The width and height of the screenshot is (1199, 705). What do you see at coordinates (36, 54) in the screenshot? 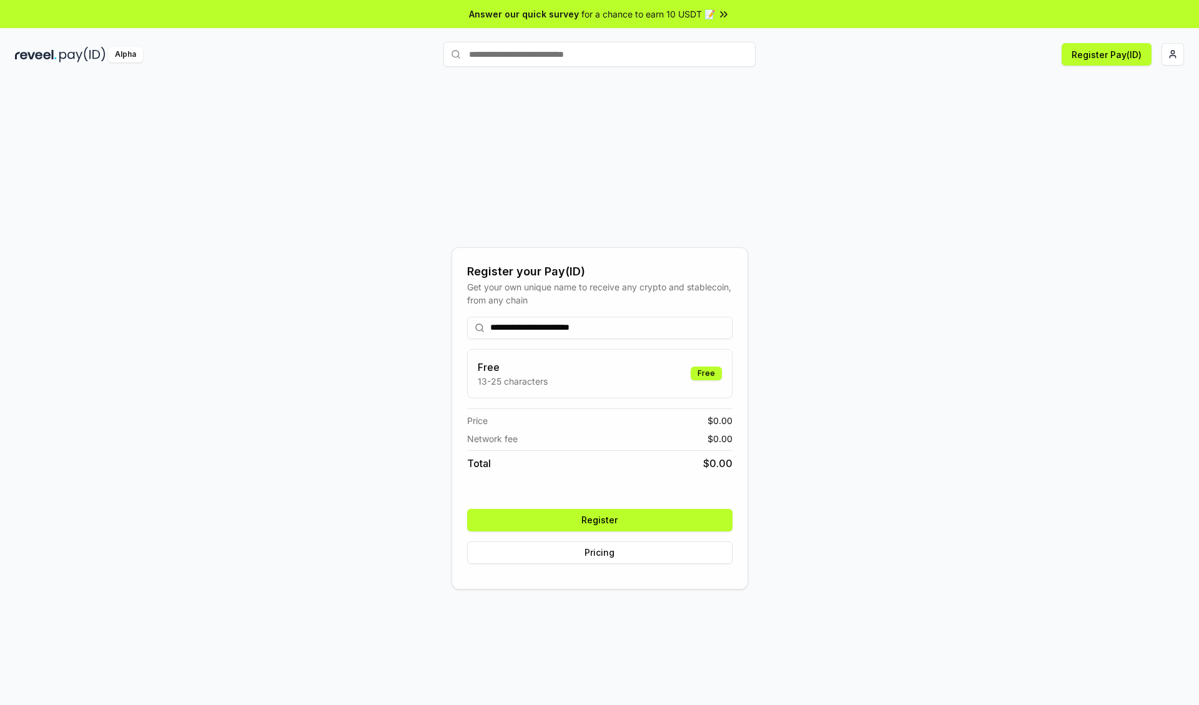
I see `img: reveel_dark` at bounding box center [36, 54].